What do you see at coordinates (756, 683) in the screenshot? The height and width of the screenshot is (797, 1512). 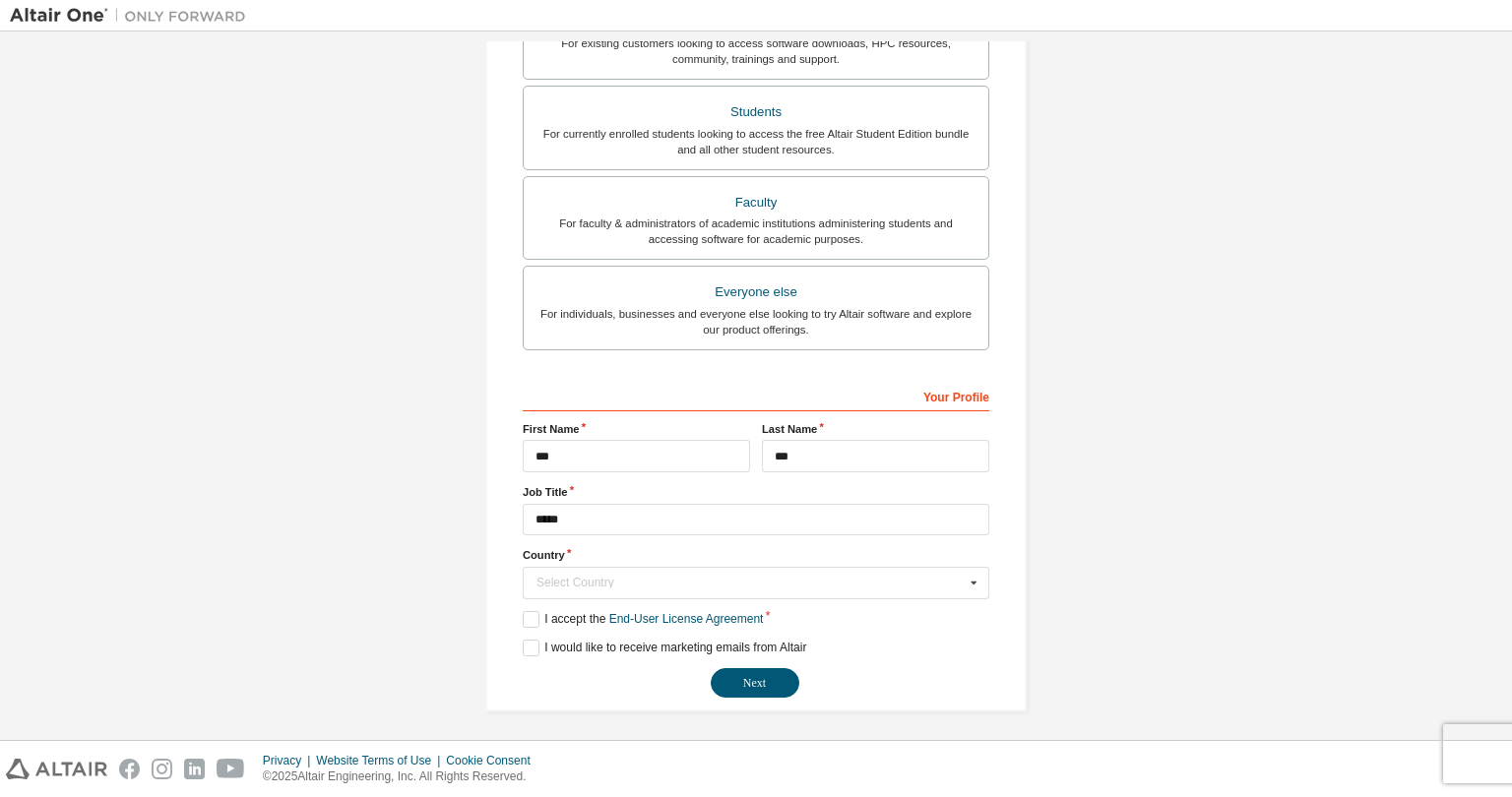 I see `button: Next` at bounding box center [756, 683].